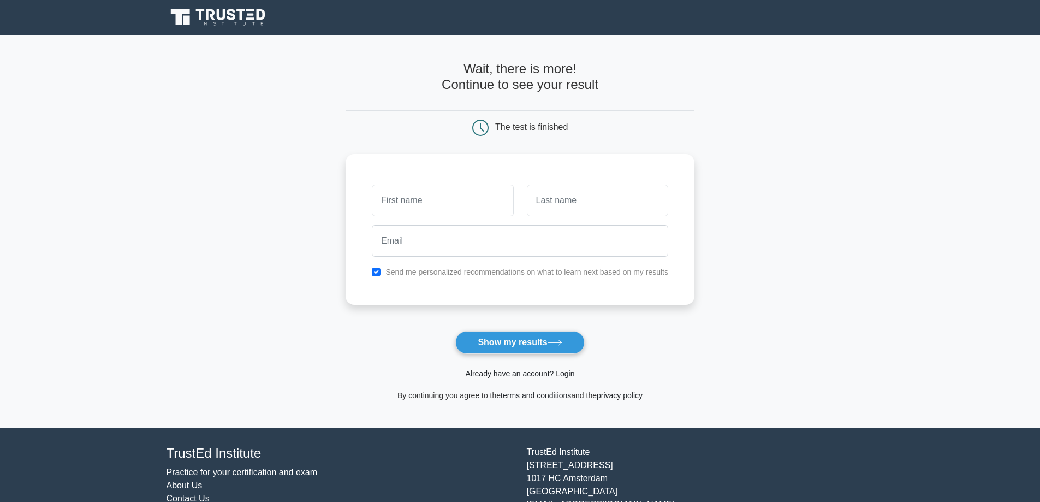 This screenshot has width=1040, height=502. Describe the element at coordinates (520, 373) in the screenshot. I see `a: Already have an account? Login` at that location.